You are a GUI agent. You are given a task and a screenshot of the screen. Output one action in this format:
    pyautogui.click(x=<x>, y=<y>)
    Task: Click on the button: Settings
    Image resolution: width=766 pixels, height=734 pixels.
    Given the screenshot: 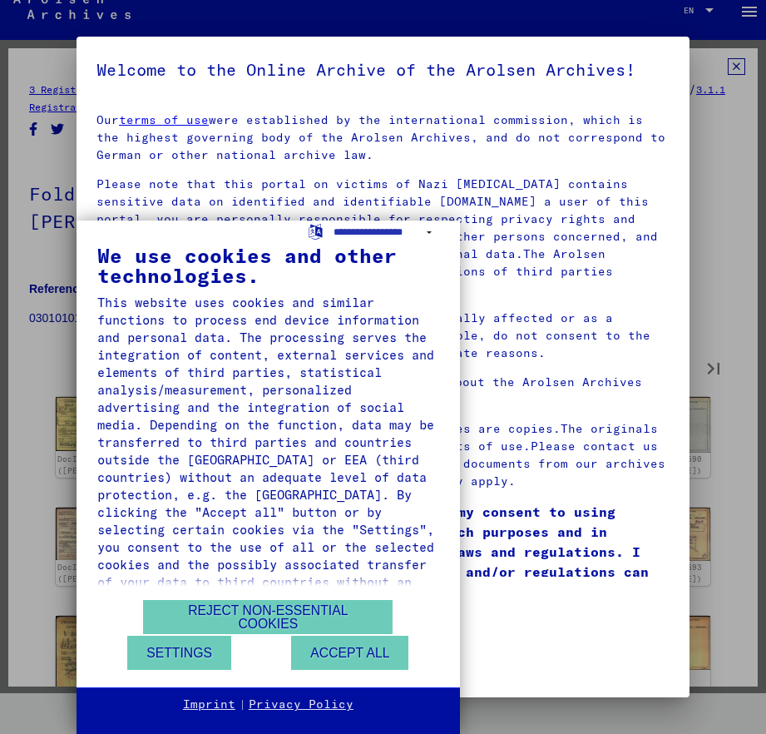 What is the action you would take?
    pyautogui.click(x=179, y=652)
    